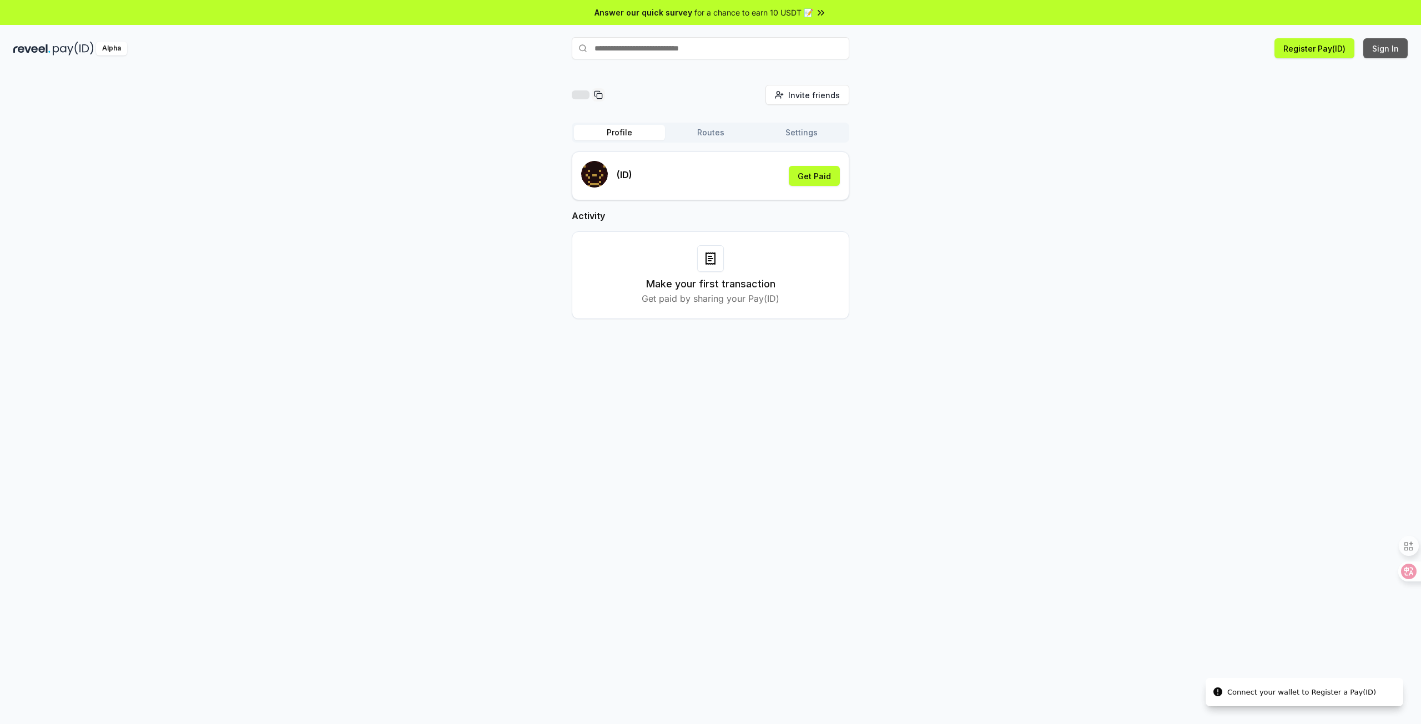  I want to click on button: Routes, so click(711, 133).